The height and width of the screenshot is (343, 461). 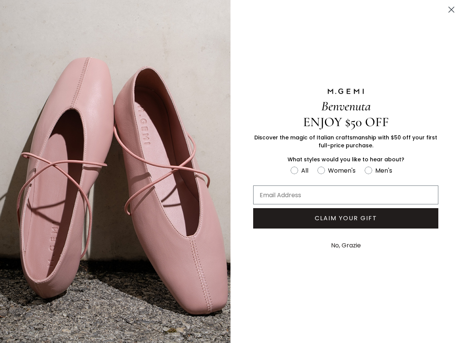 What do you see at coordinates (451, 9) in the screenshot?
I see `button: Close dialog` at bounding box center [451, 9].